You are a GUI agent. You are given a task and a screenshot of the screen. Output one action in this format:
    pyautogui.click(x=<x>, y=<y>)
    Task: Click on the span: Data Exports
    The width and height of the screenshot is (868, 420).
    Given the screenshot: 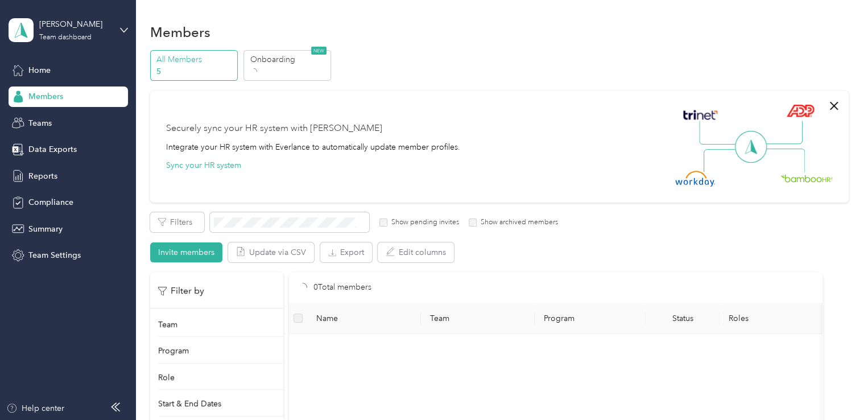 What is the action you would take?
    pyautogui.click(x=52, y=149)
    